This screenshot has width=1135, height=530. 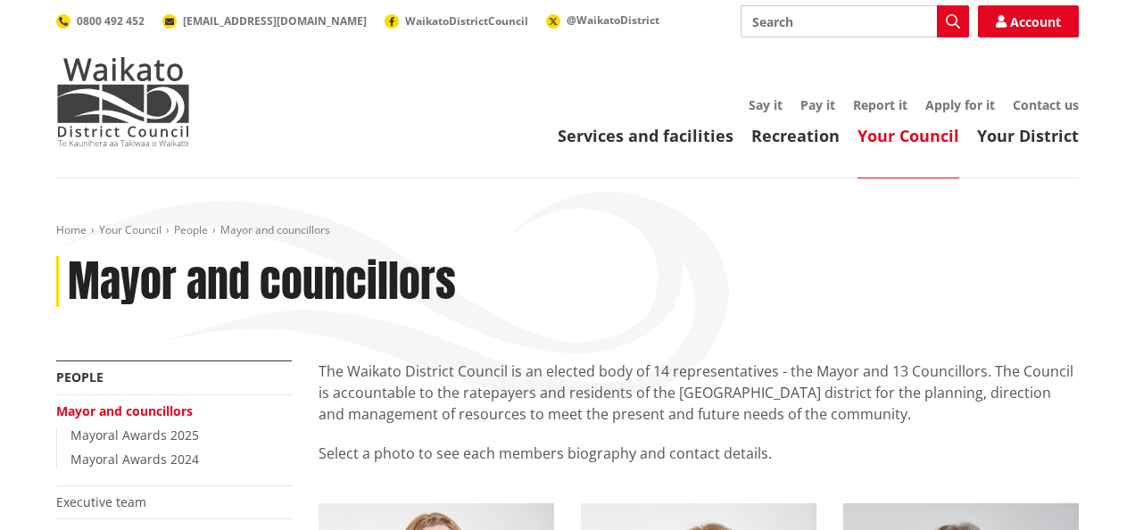 I want to click on a: Pay it, so click(x=818, y=104).